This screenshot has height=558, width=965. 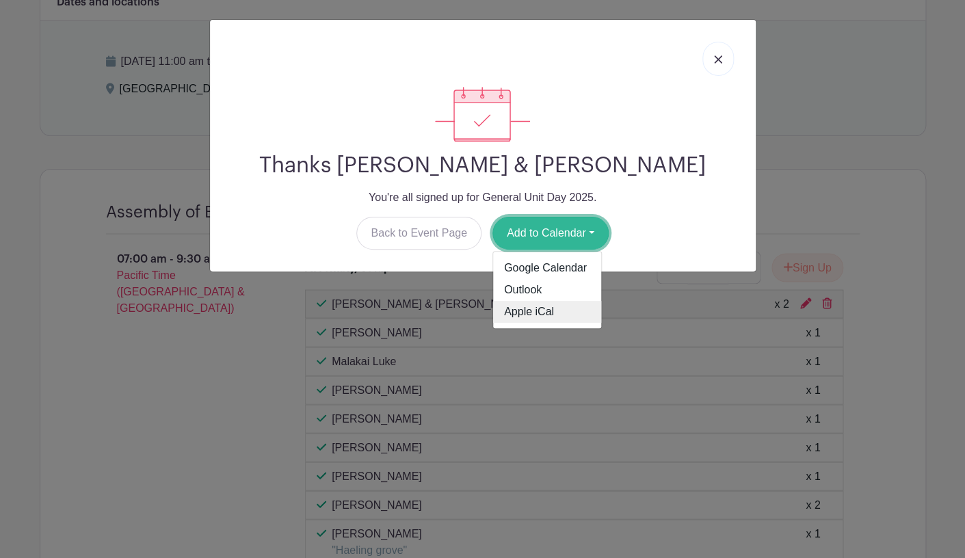 I want to click on button: Add to Calendar, so click(x=551, y=233).